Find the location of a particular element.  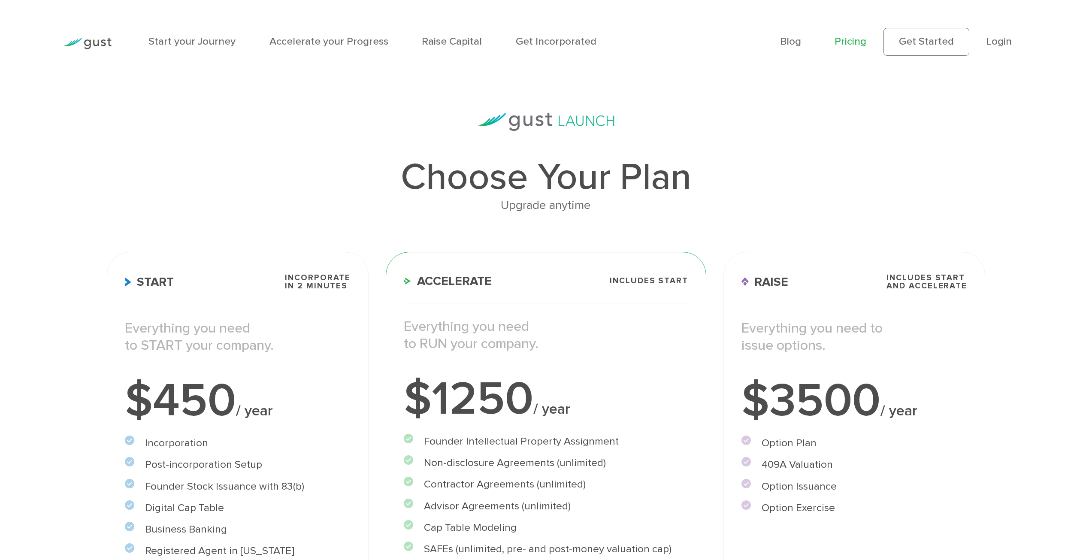

span: Includes START and ACCELERATE is located at coordinates (927, 282).